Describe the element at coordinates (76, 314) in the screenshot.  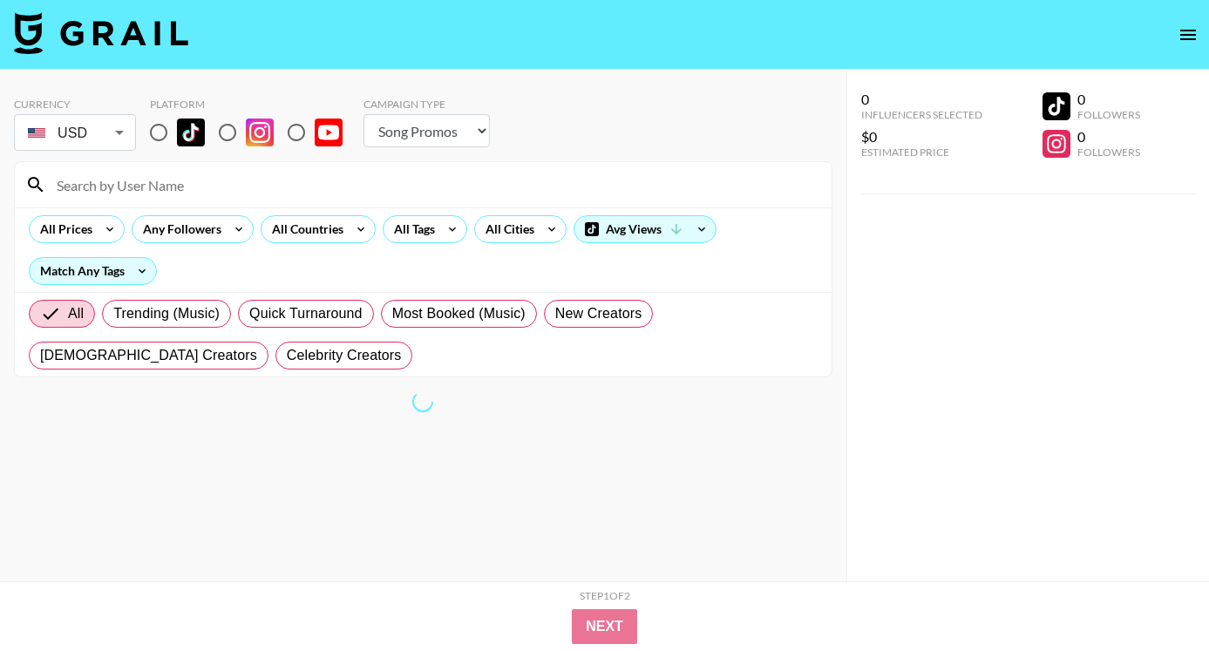
I see `span: All` at that location.